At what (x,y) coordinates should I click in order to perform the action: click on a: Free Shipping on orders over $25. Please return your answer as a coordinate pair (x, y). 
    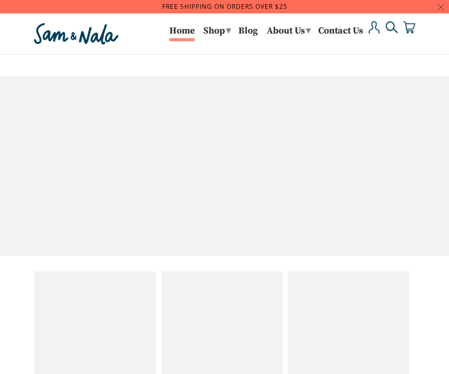
    Looking at the image, I should click on (225, 6).